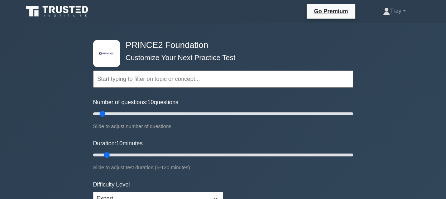 This screenshot has height=199, width=446. I want to click on a: Tray, so click(394, 11).